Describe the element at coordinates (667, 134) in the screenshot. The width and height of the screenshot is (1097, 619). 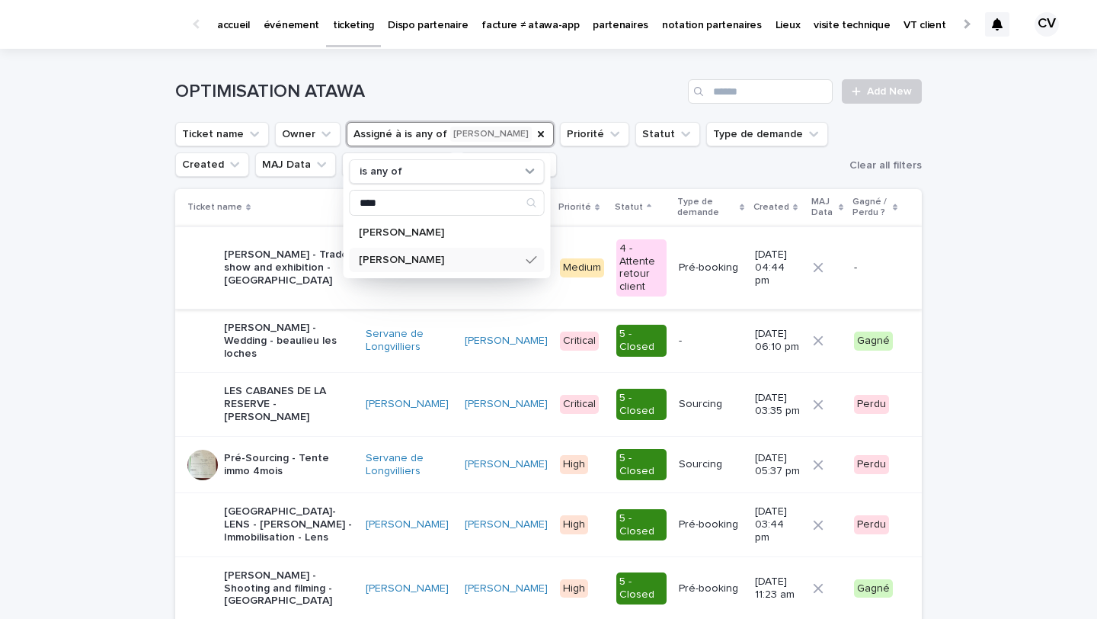
I see `button: Statut` at that location.